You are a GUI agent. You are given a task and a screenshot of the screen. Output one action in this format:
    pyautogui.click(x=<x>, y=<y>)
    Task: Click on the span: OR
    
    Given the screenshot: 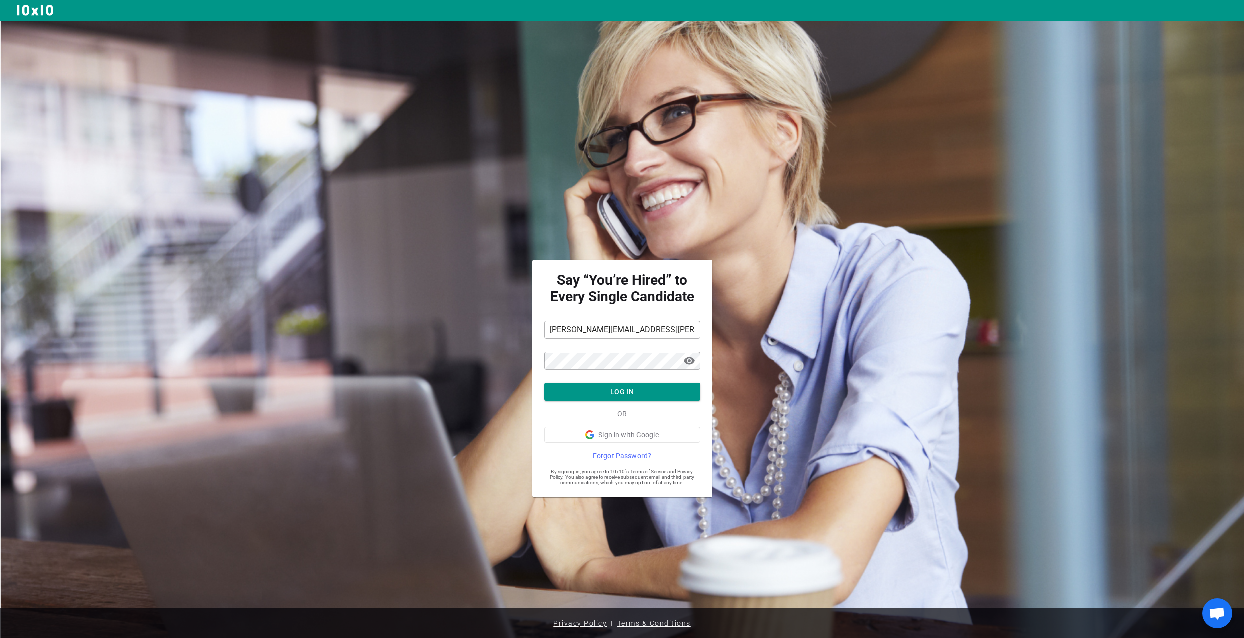 What is the action you would take?
    pyautogui.click(x=622, y=414)
    